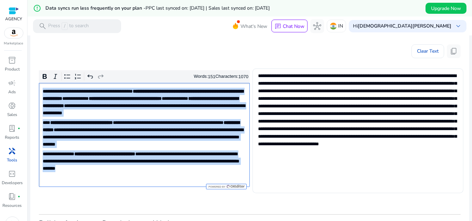  Describe the element at coordinates (317, 26) in the screenshot. I see `button: hub` at that location.